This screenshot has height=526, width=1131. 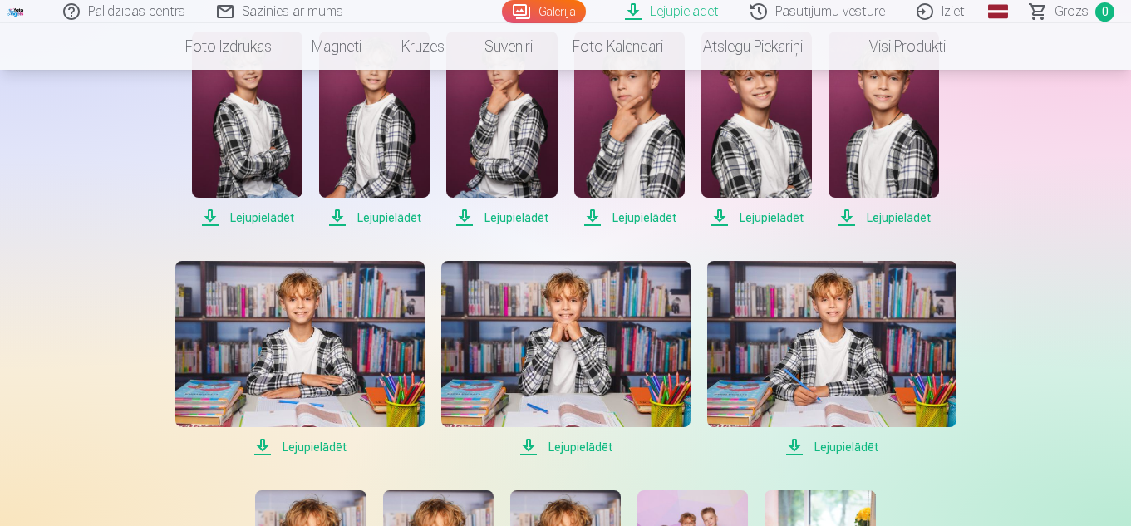 What do you see at coordinates (16, 12) in the screenshot?
I see `img: /fa1` at bounding box center [16, 12].